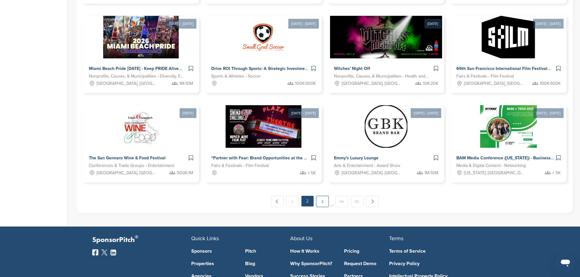 This screenshot has width=580, height=277. What do you see at coordinates (214, 264) in the screenshot?
I see `a: Properties` at bounding box center [214, 264].